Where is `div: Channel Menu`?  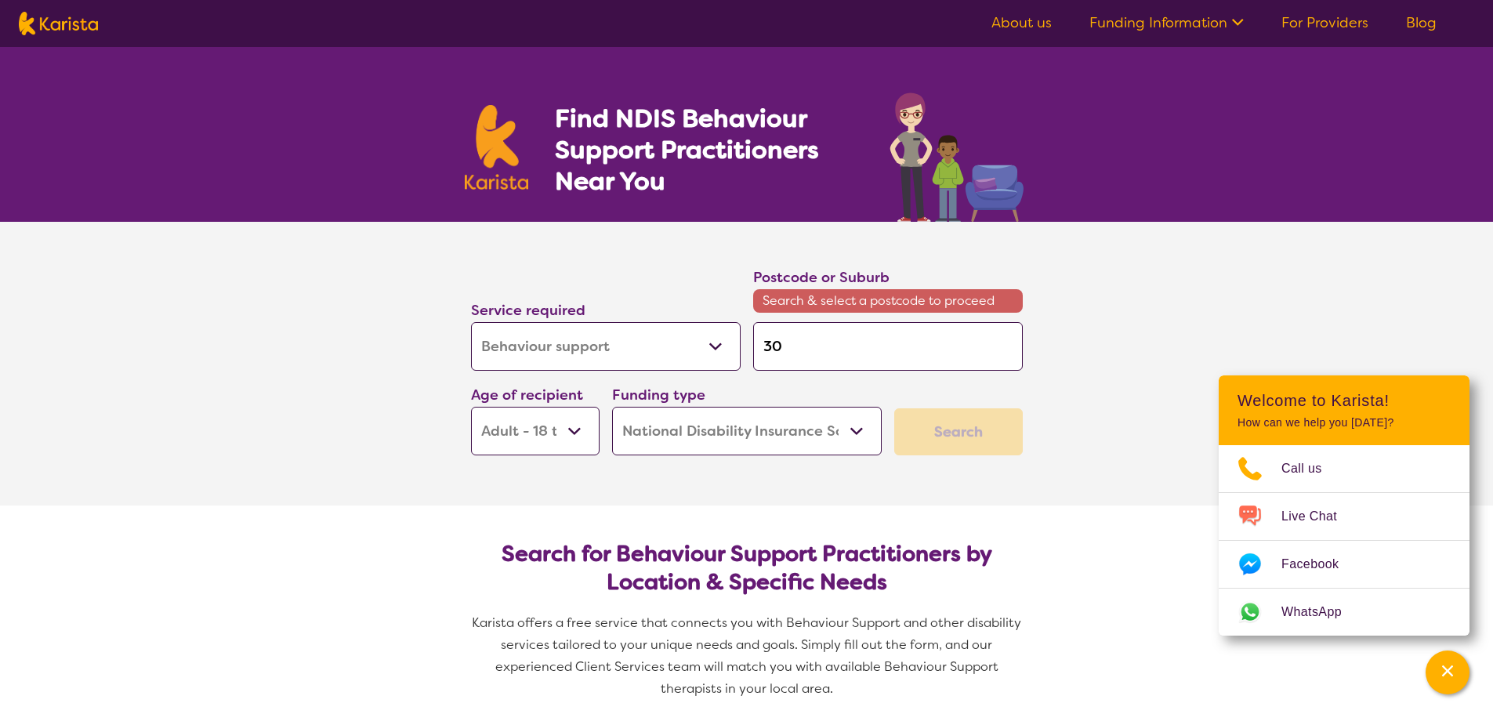 div: Channel Menu is located at coordinates (1344, 505).